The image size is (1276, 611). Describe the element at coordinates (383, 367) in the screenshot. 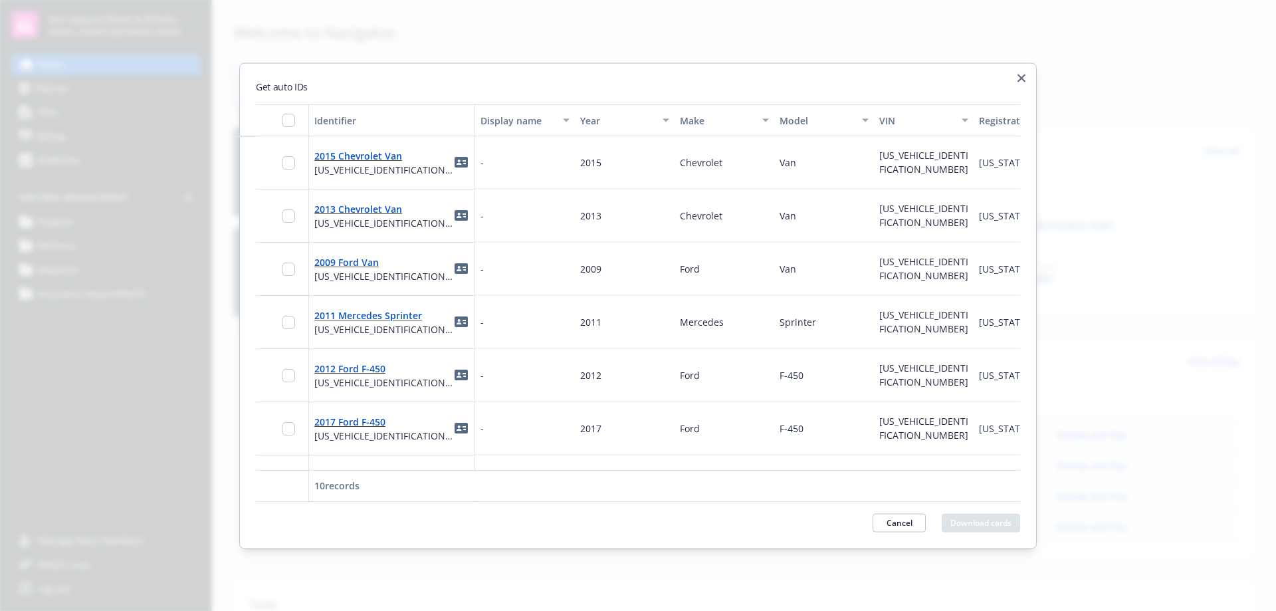

I see `span: 2012 Ford F-450` at that location.